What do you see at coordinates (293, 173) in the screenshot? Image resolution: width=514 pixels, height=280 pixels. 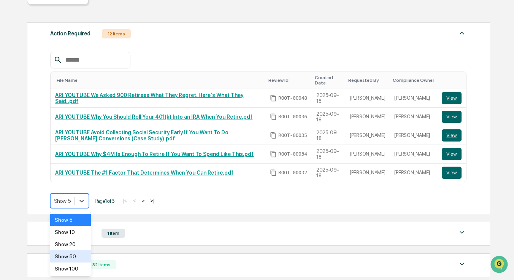 I see `span: ROOT-00032` at bounding box center [293, 173].